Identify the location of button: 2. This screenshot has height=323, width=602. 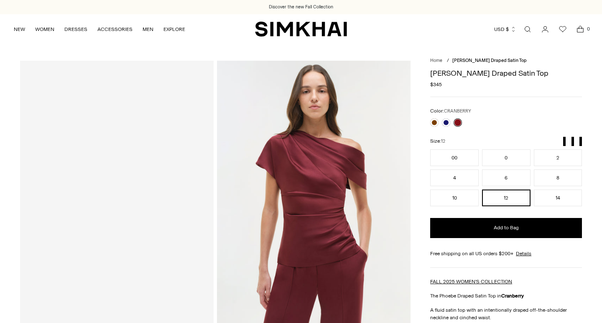
(558, 158).